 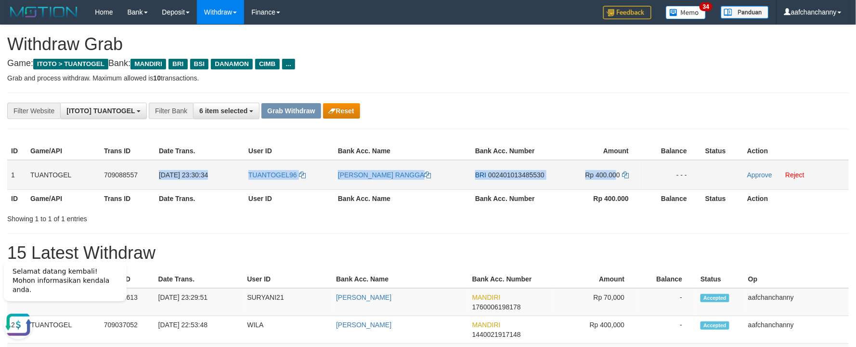 What do you see at coordinates (625, 175) in the screenshot?
I see `a: Copy 400000 to clipboard` at bounding box center [625, 175].